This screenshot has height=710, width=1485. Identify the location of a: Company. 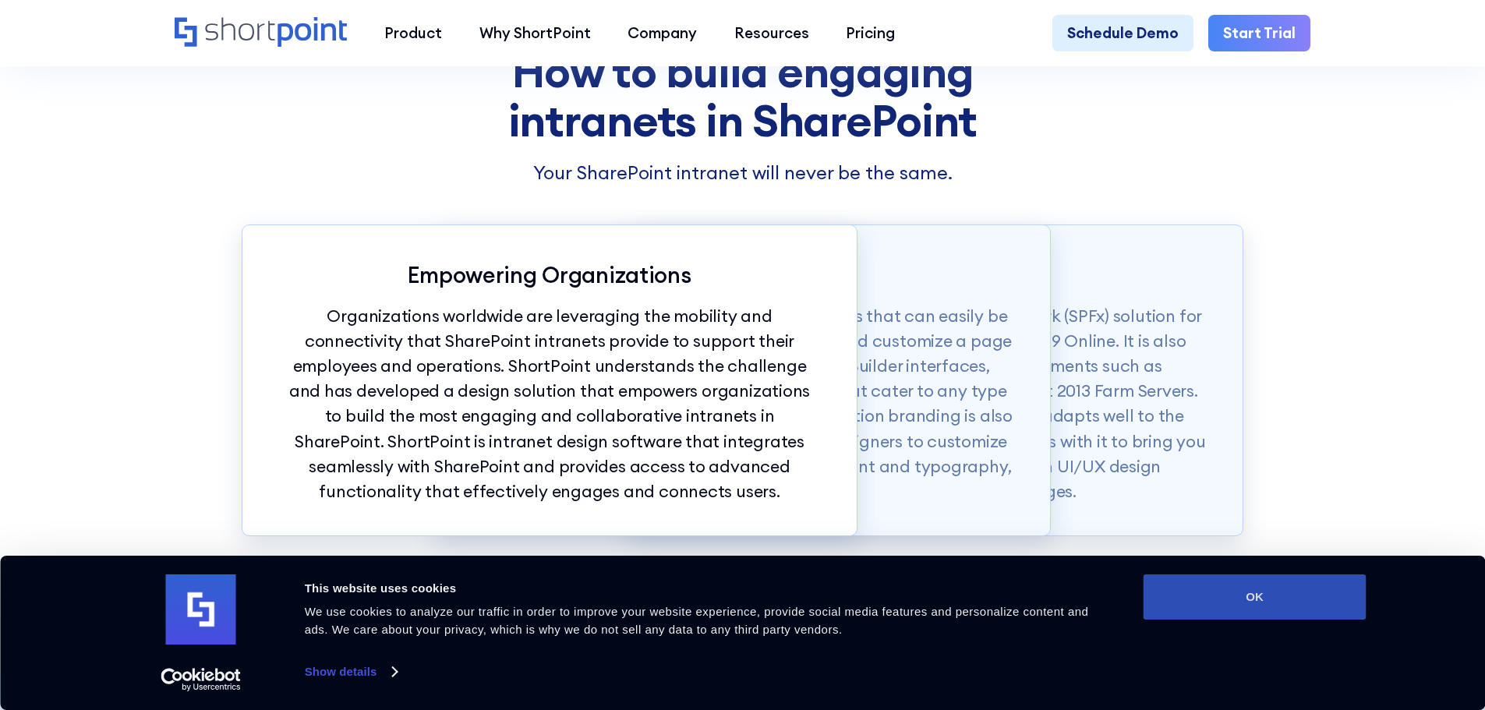
(662, 34).